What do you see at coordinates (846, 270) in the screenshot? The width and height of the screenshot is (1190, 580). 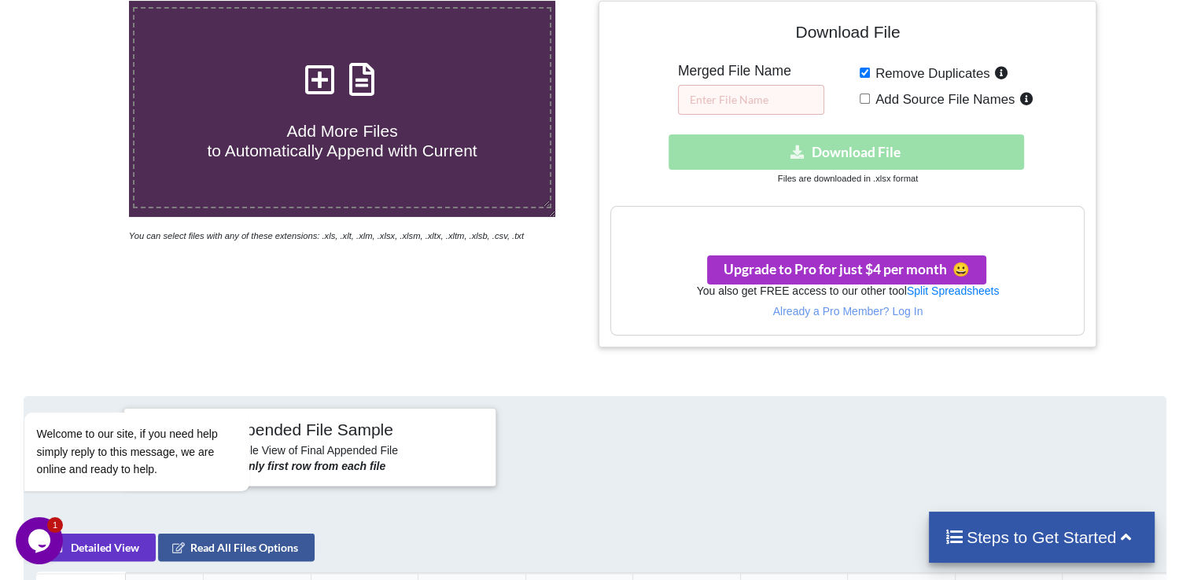 I see `button: Upgrade to Pro for just $4 per monthsmile` at bounding box center [846, 270].